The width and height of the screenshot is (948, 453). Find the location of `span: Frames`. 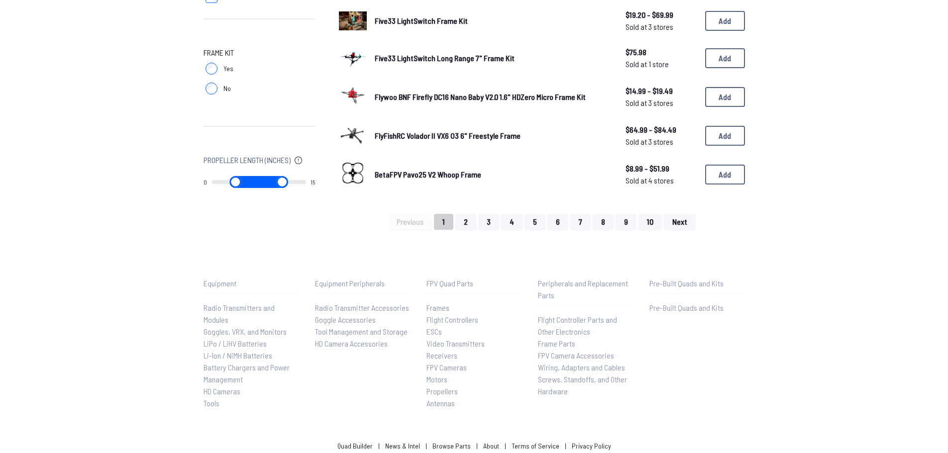

span: Frames is located at coordinates (438, 308).